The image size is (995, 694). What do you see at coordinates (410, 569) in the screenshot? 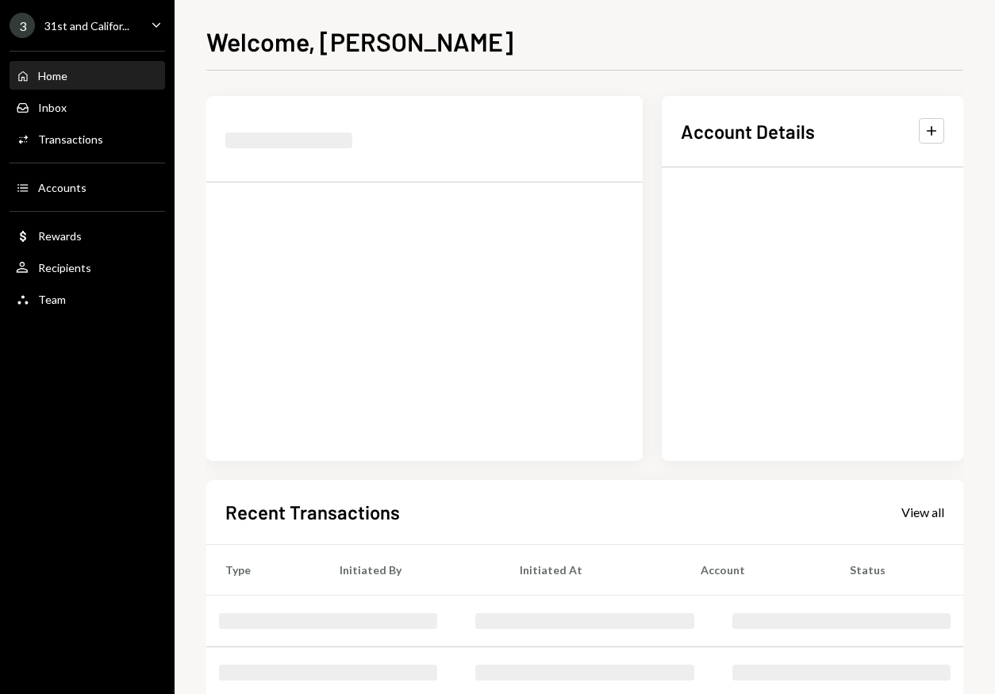
I see `th: Initiated By` at bounding box center [410, 569].